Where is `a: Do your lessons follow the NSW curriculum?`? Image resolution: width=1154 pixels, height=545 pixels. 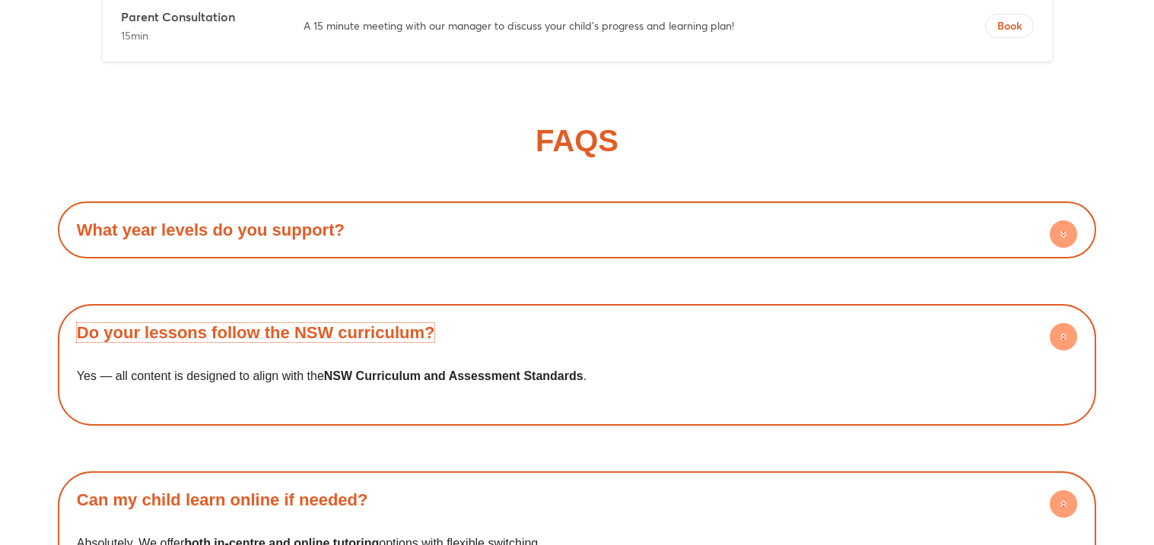
a: Do your lessons follow the NSW curriculum? is located at coordinates (256, 332).